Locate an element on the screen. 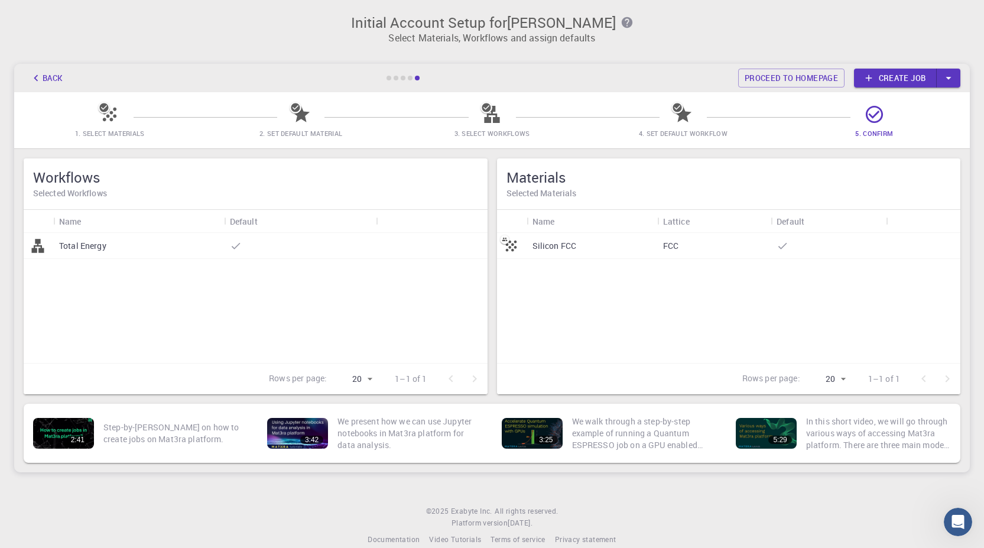 The width and height of the screenshot is (984, 548). a: 3:42We present how we can use Jupyter notebooks in Mat3ra platform for data analysis. is located at coordinates (375, 433).